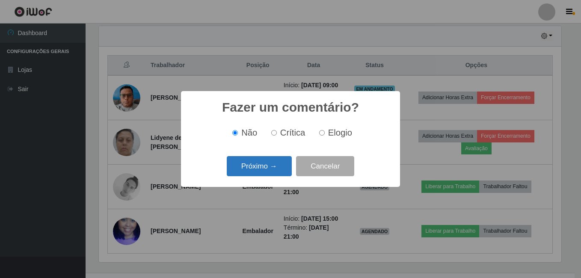 The height and width of the screenshot is (278, 581). Describe the element at coordinates (274, 133) in the screenshot. I see `input: Crítica` at that location.